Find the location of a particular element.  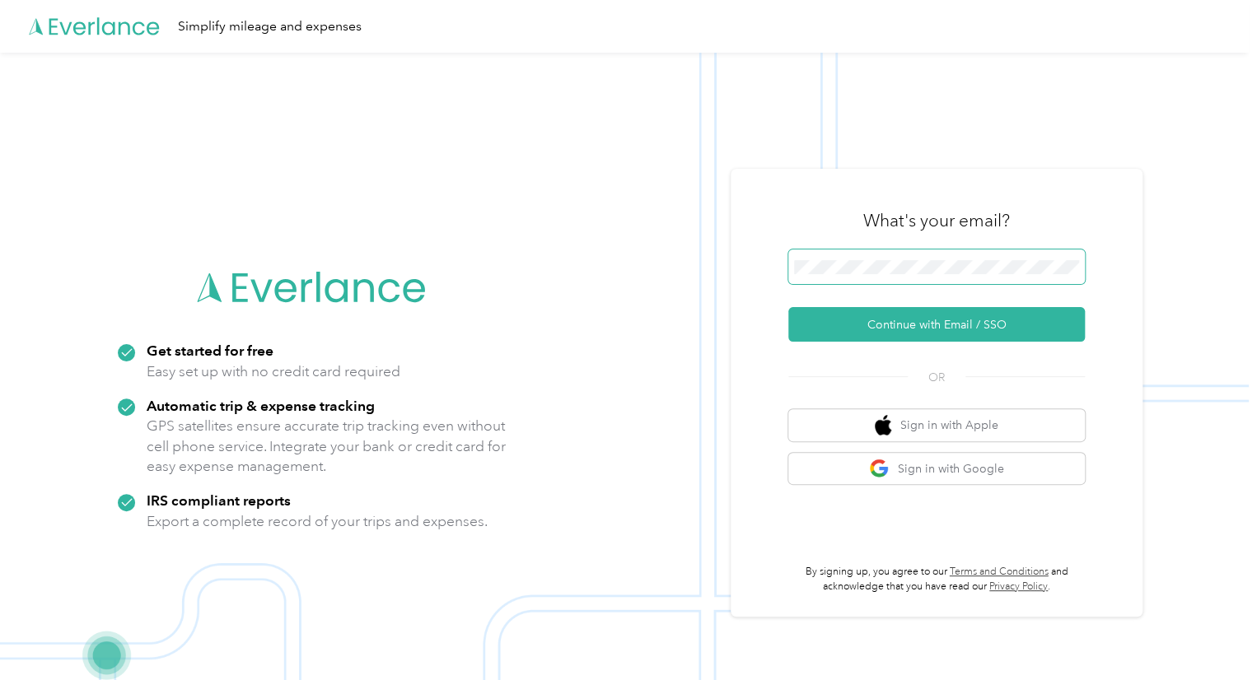

a: Terms and Conditions is located at coordinates (999, 572).